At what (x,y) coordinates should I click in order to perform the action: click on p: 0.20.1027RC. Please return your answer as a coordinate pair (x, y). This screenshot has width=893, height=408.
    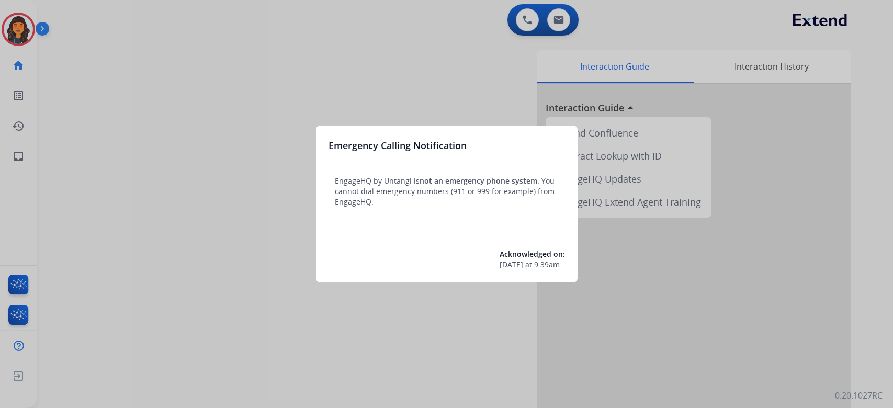
    Looking at the image, I should click on (858, 395).